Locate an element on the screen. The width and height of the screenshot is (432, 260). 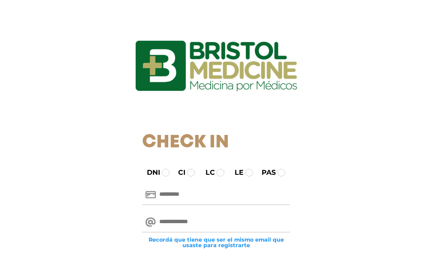
label: DNI is located at coordinates (149, 172).